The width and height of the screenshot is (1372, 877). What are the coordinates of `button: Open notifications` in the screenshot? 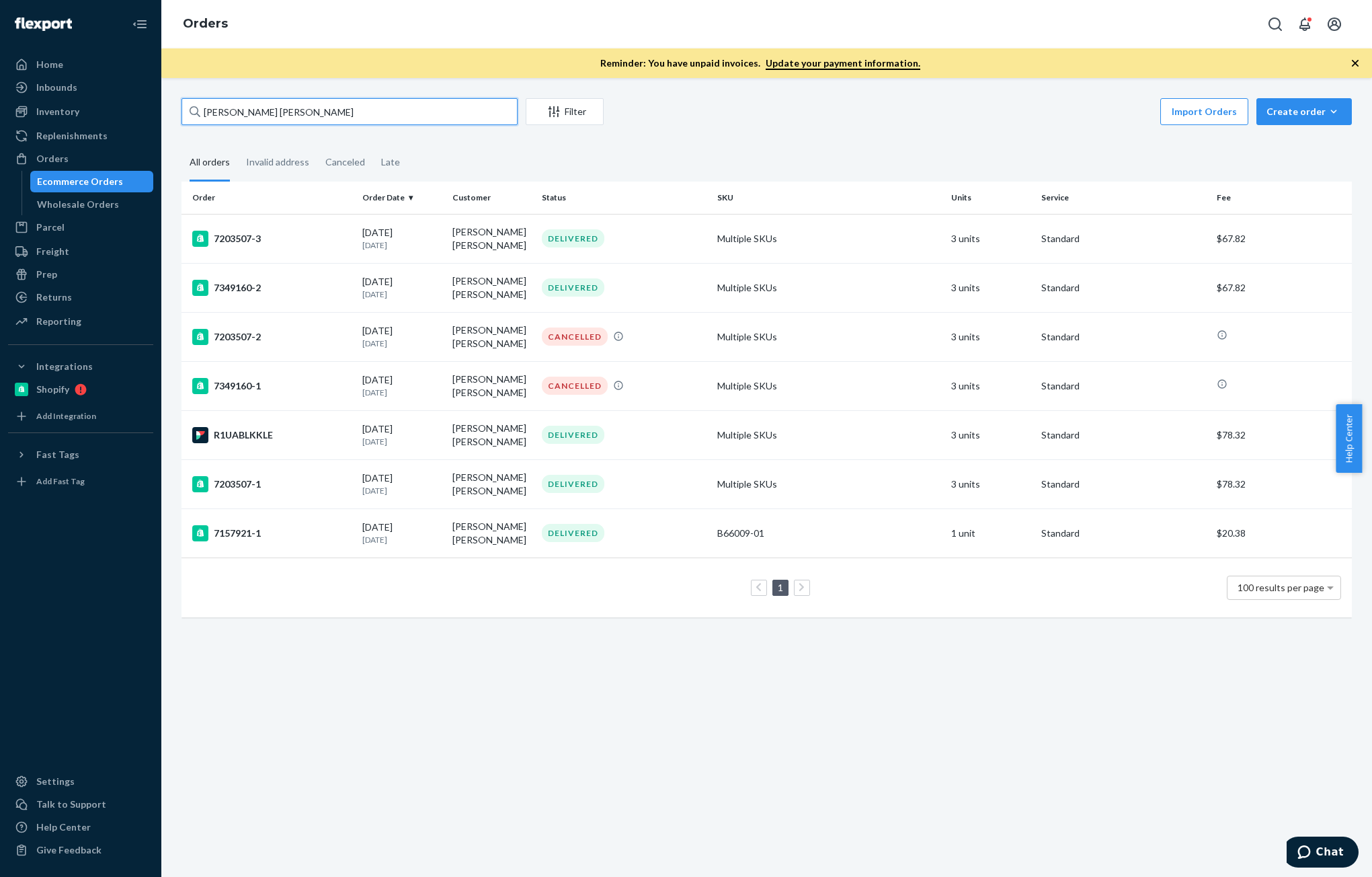 It's located at (1305, 24).